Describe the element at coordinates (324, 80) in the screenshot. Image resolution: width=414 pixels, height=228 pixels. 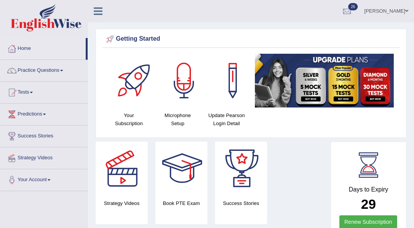
I see `img: small5.jpg` at that location.